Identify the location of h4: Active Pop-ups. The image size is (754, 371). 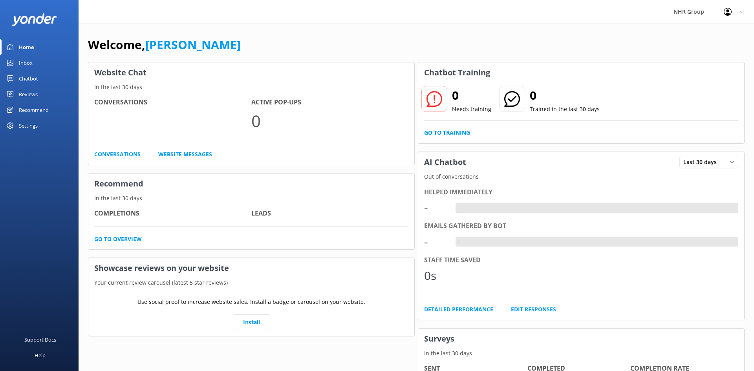
(330, 103).